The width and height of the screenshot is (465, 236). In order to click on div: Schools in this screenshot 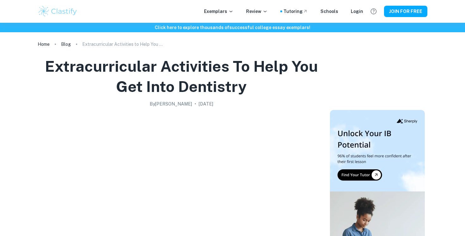, I will do `click(329, 11)`.